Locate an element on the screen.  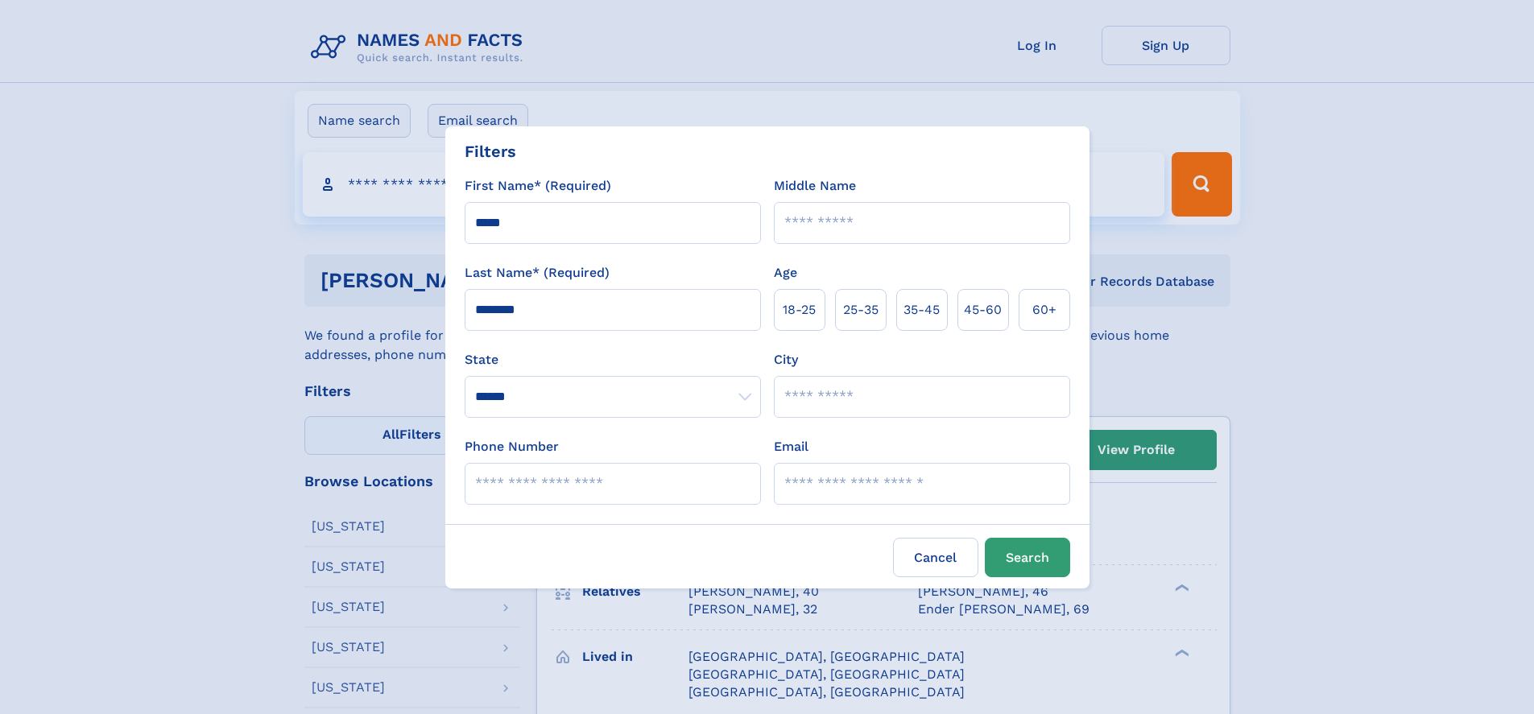
button: Search is located at coordinates (1028, 557).